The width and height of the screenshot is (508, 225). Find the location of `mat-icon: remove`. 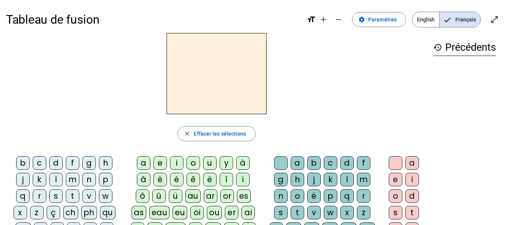

mat-icon: remove is located at coordinates (339, 20).